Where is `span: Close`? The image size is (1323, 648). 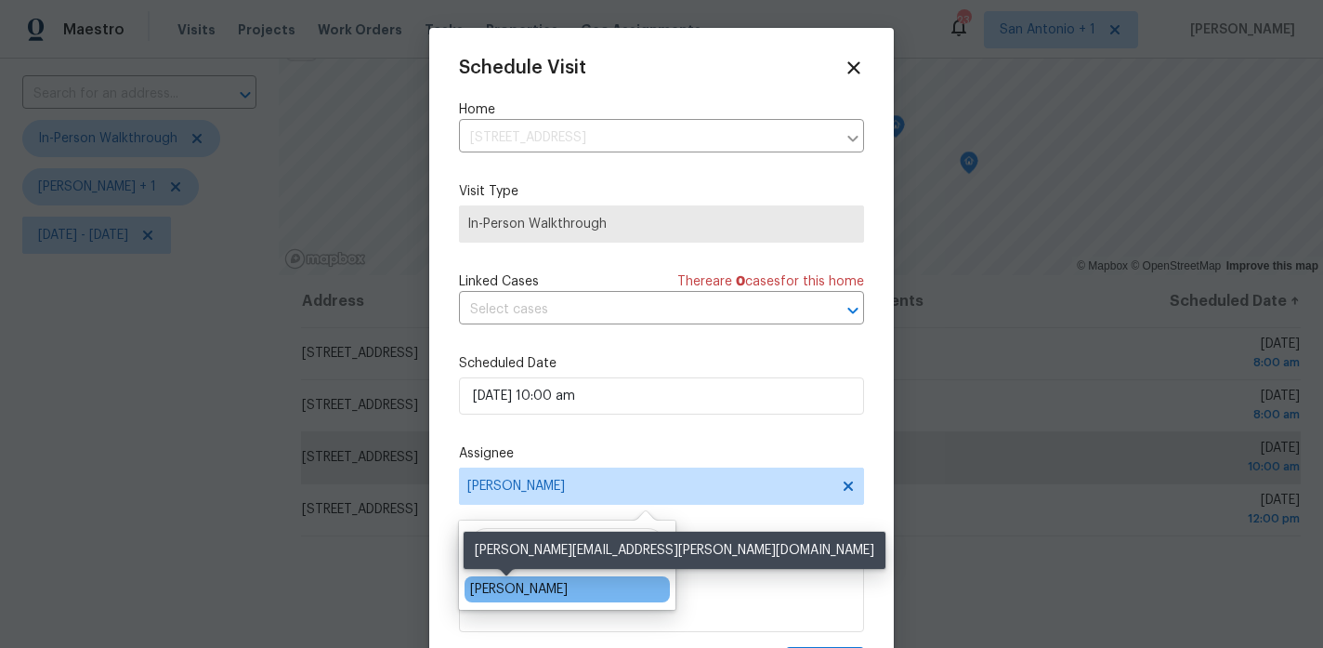
span: Close is located at coordinates (854, 68).